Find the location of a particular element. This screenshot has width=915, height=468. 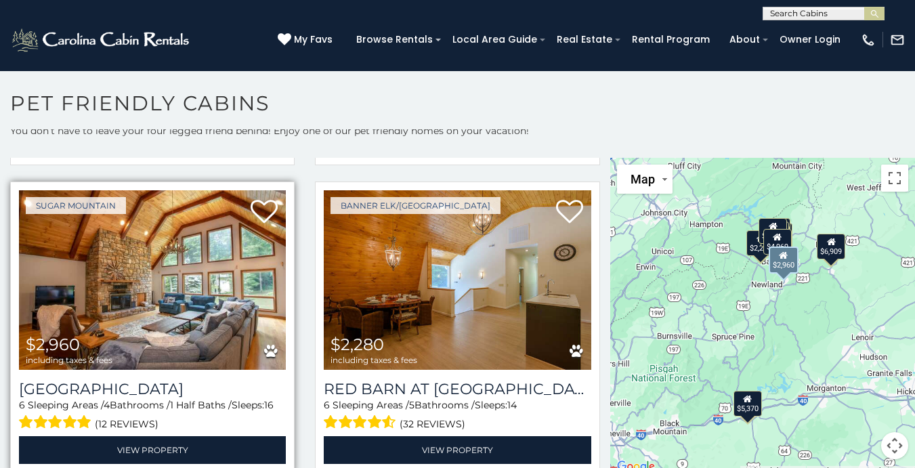

span: 14 is located at coordinates (512, 405).